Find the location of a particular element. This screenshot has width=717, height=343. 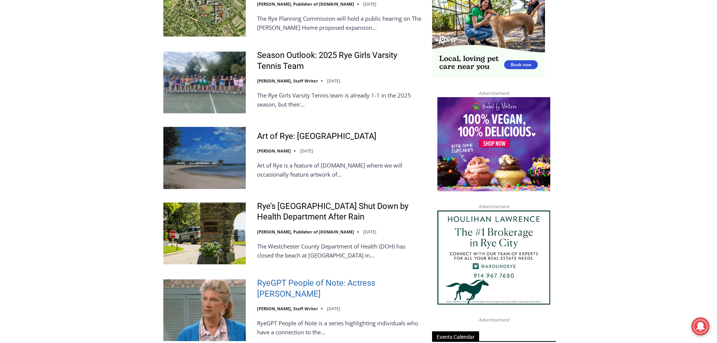

a: Season Outlook: 2025 Rye Girls Varsity Tennis Team is located at coordinates (339, 61).